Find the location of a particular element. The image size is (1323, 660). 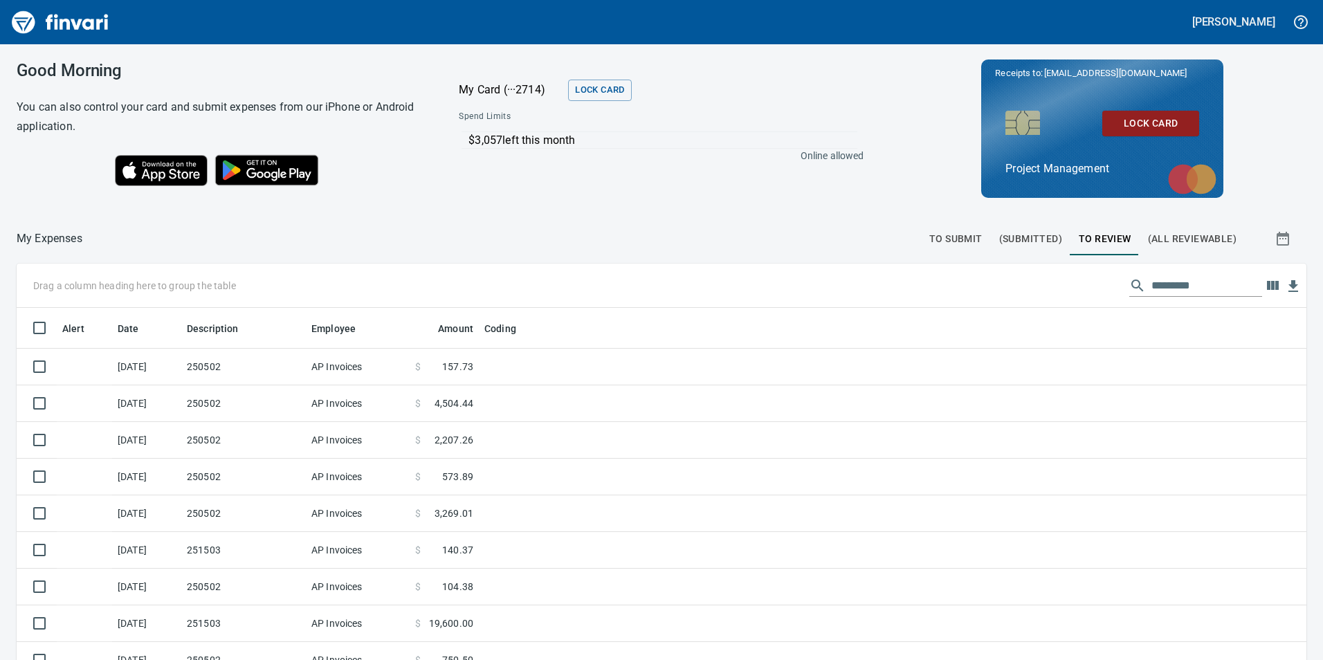

span: (Submitted) is located at coordinates (1030, 239).